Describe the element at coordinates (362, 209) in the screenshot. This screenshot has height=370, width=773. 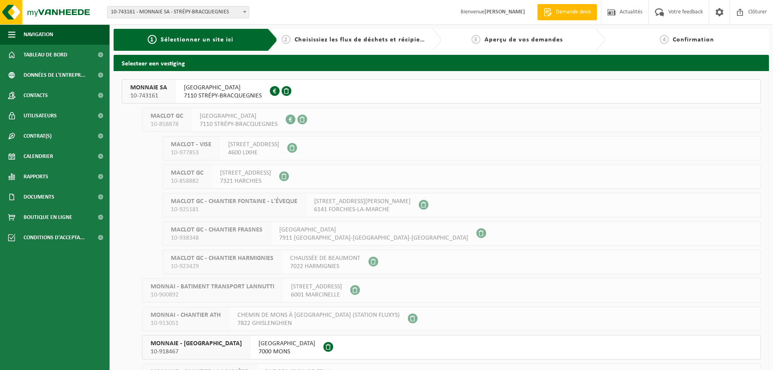
I see `span: 6141 FORCHIES-LA-MARCHE` at that location.